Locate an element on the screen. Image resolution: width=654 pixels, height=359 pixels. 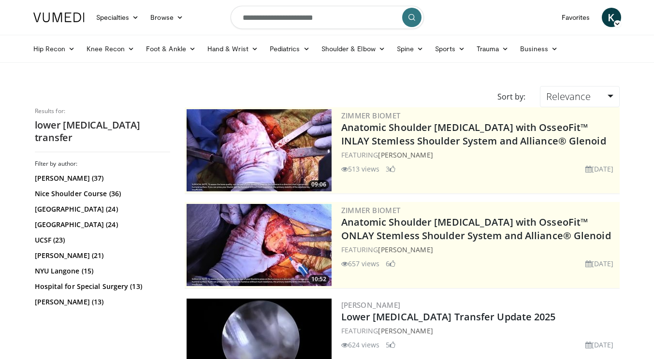
a: NYU Langone (15) is located at coordinates (101, 271).